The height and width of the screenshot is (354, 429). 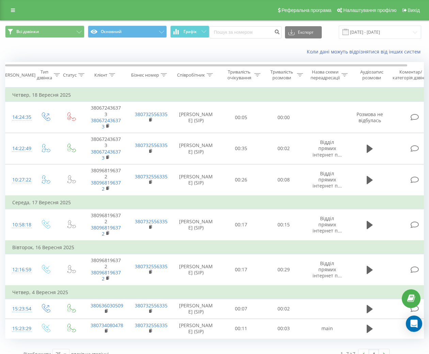 I want to click on div: Аудіозапис розмови, so click(x=371, y=75).